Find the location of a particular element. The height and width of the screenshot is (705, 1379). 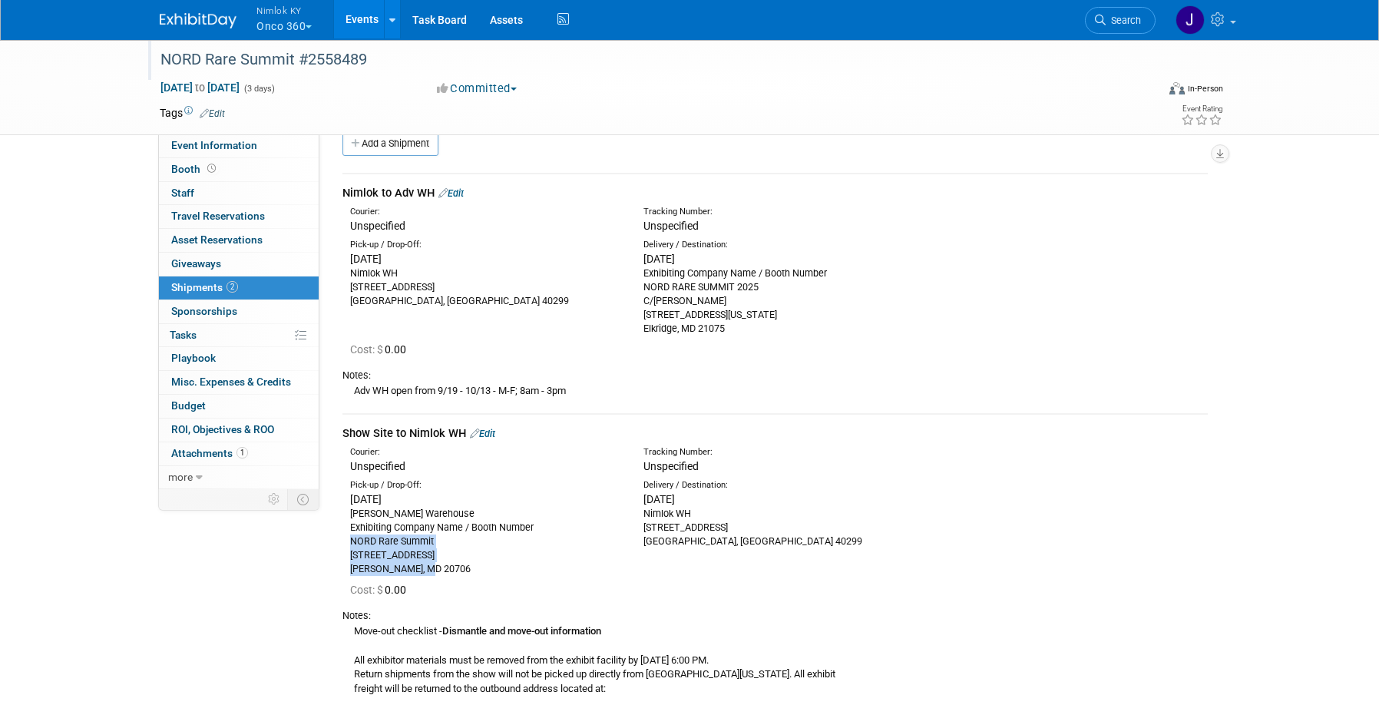

span: ROI, Objectives & ROO is located at coordinates (223, 429).